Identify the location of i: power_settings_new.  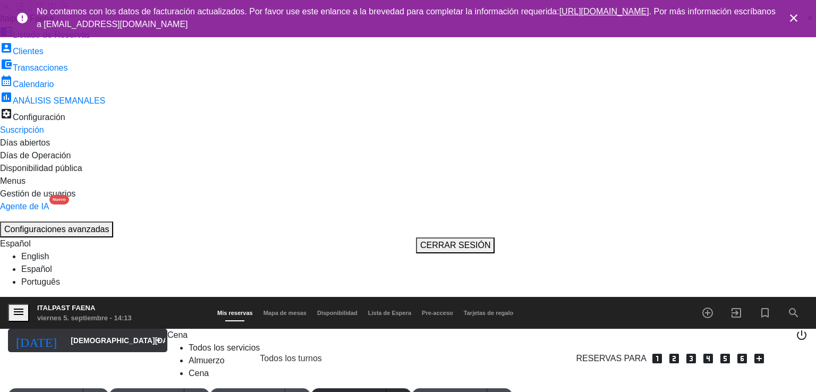
(802, 335).